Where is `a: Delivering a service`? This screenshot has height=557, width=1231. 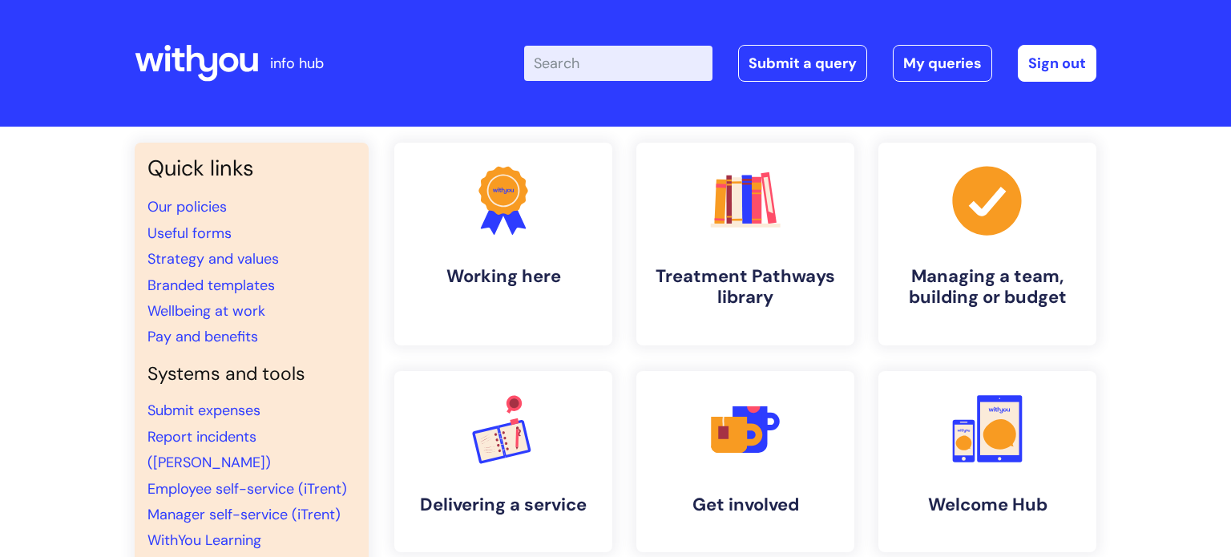
a: Delivering a service is located at coordinates (503, 462).